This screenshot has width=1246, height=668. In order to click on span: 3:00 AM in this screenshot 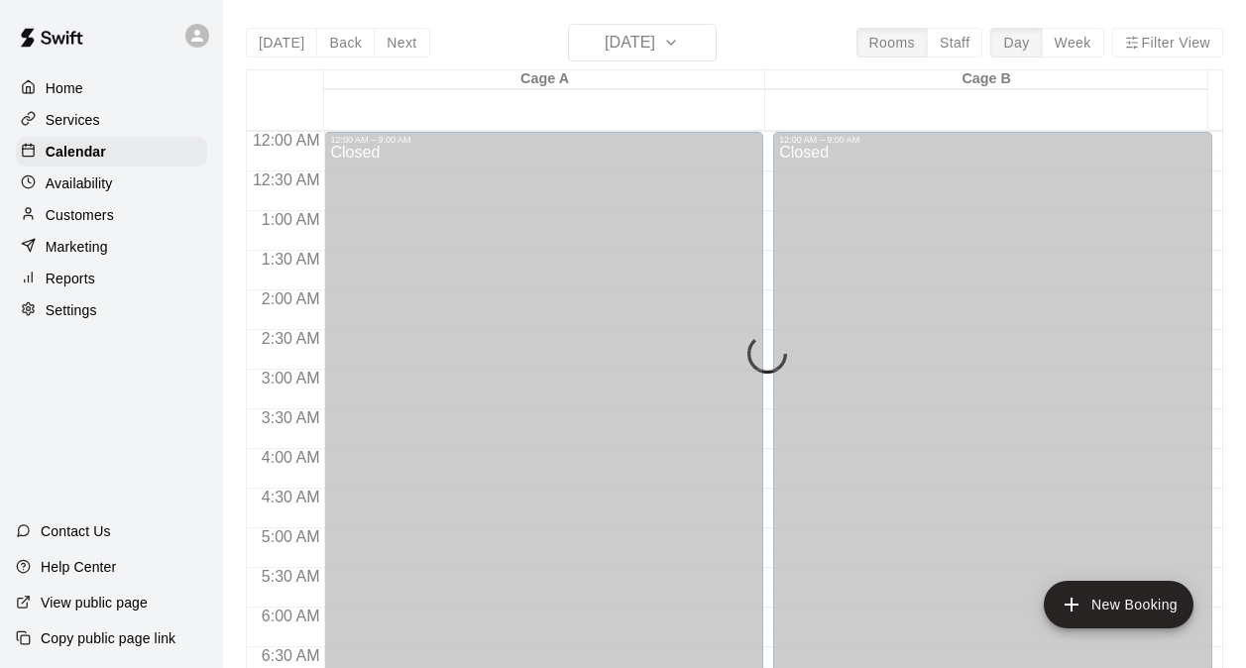, I will do `click(290, 378)`.